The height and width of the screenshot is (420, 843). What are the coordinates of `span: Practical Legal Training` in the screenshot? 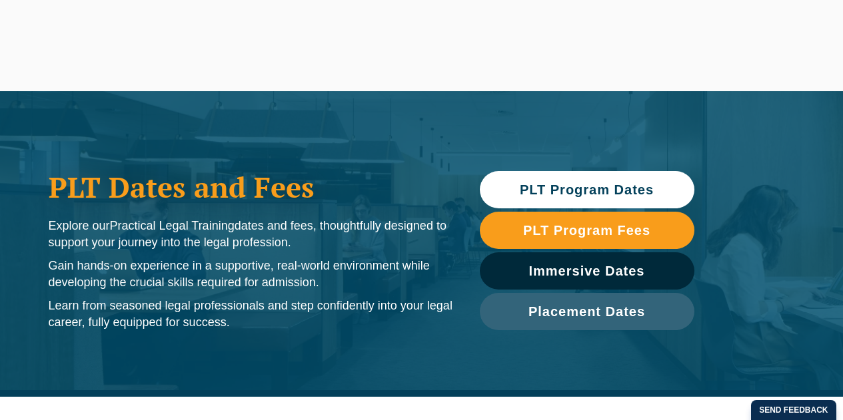 It's located at (172, 226).